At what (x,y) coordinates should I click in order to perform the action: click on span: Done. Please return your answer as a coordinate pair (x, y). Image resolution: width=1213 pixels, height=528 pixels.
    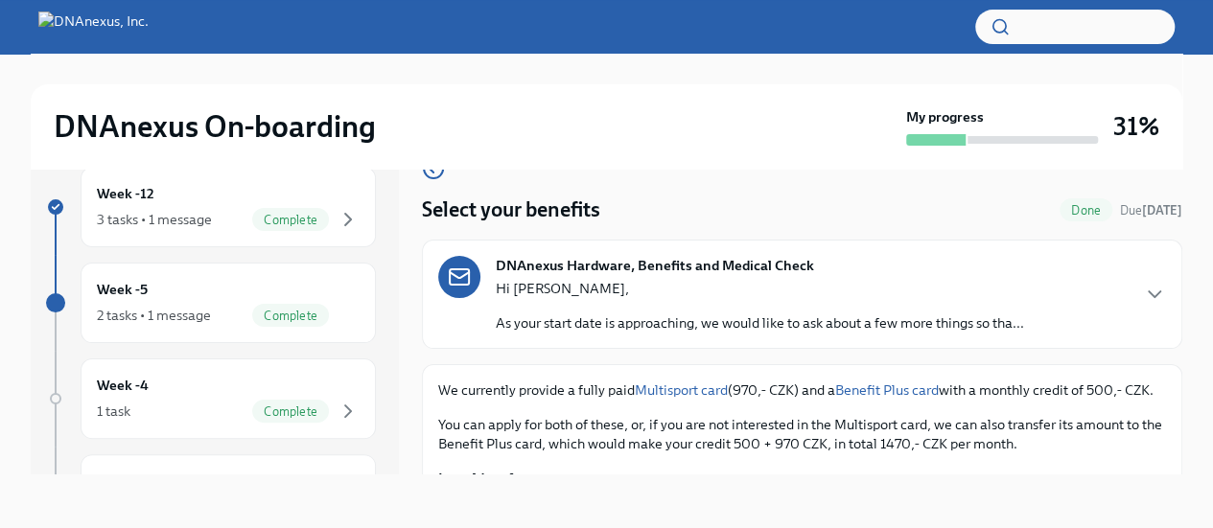
    Looking at the image, I should click on (1086, 210).